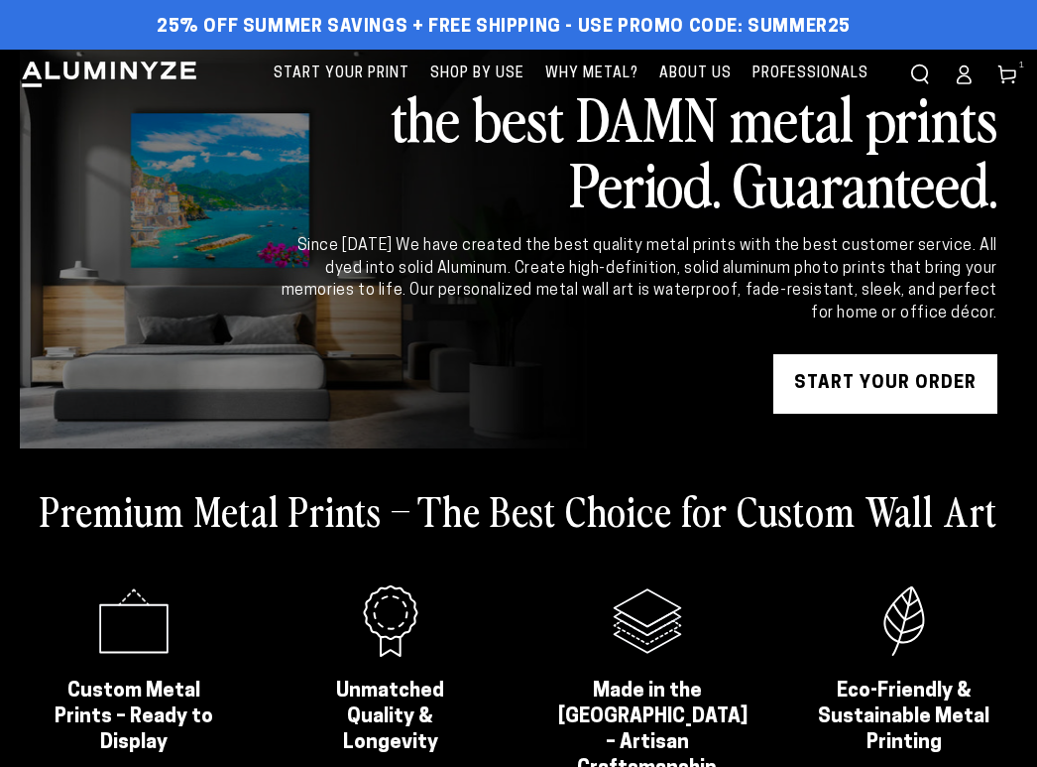 The height and width of the screenshot is (767, 1037). Describe the element at coordinates (903, 717) in the screenshot. I see `h2: Eco-Friendly & Sustainable Metal Printing` at that location.